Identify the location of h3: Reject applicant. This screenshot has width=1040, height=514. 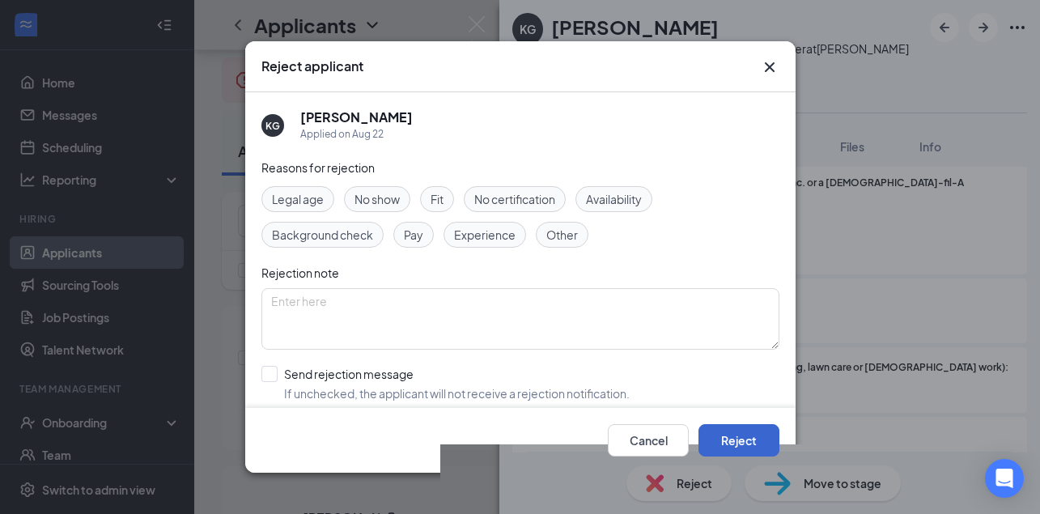
(312, 66).